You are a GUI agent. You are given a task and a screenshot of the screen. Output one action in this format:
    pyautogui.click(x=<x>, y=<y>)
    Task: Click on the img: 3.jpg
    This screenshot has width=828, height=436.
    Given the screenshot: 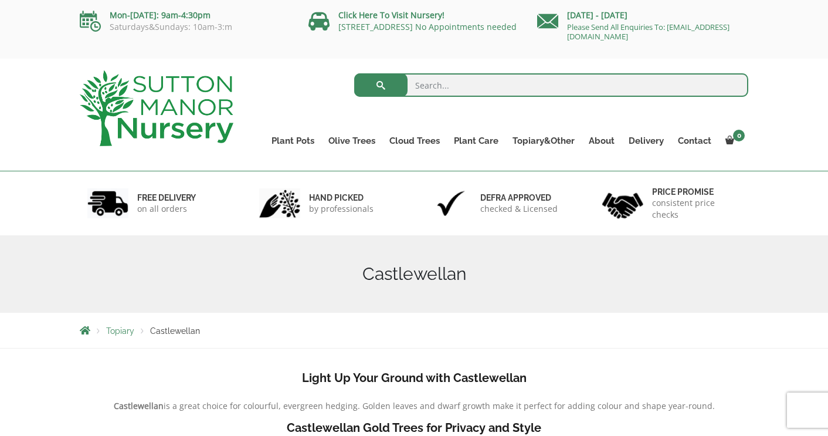 What is the action you would take?
    pyautogui.click(x=451, y=203)
    